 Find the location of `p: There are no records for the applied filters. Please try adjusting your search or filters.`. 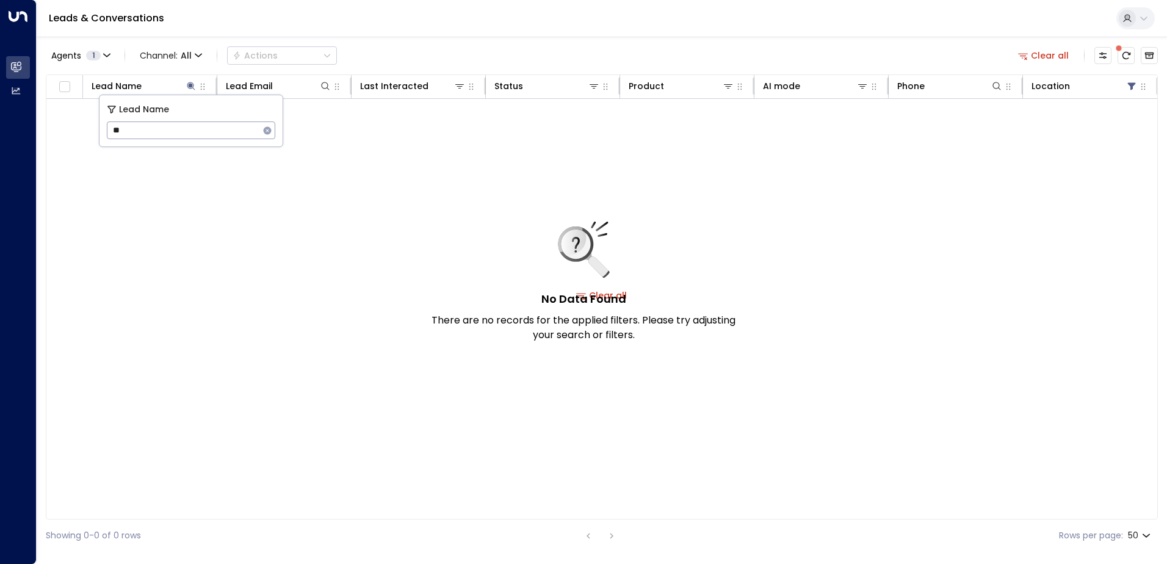

p: There are no records for the applied filters. Please try adjusting your search or filters. is located at coordinates (583, 328).